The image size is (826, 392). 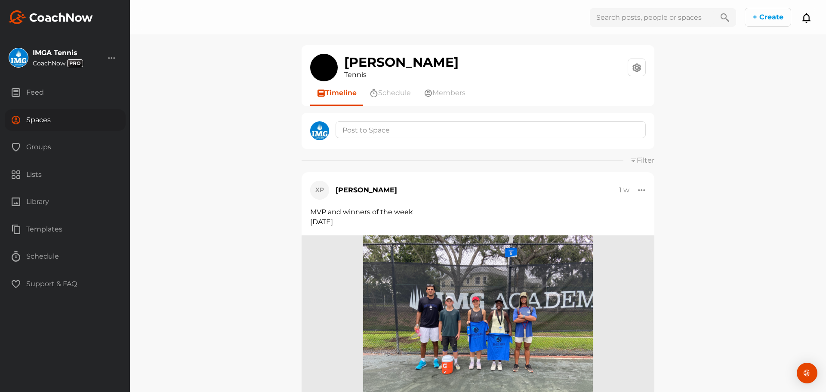 I want to click on a: Filter, so click(x=642, y=160).